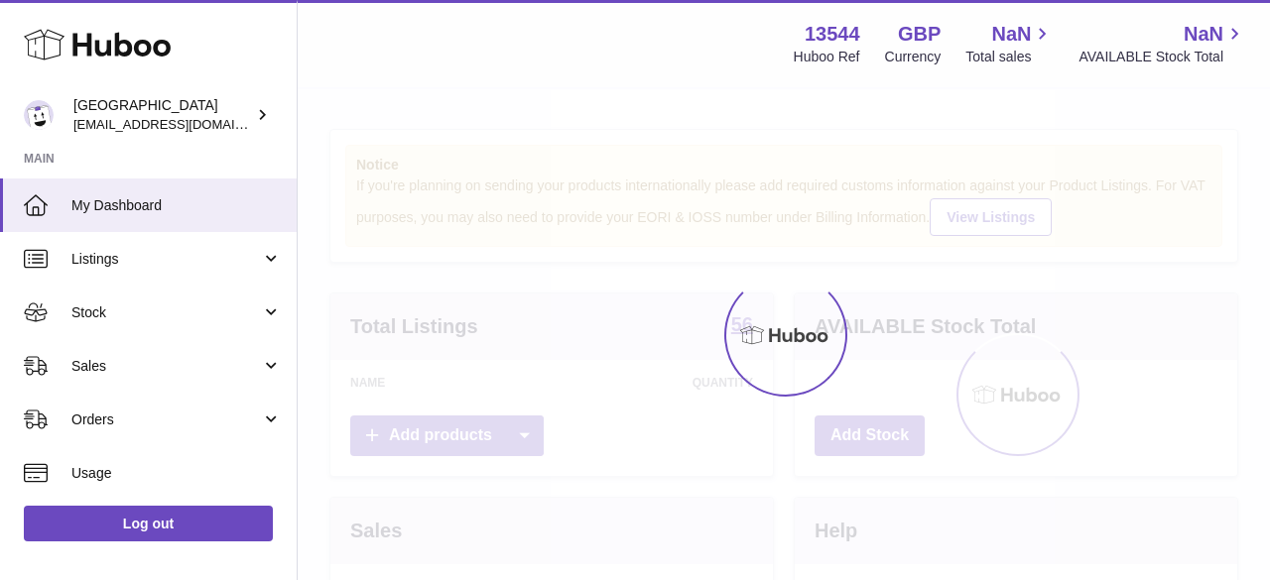  What do you see at coordinates (912, 57) in the screenshot?
I see `div: Currency` at bounding box center [912, 57].